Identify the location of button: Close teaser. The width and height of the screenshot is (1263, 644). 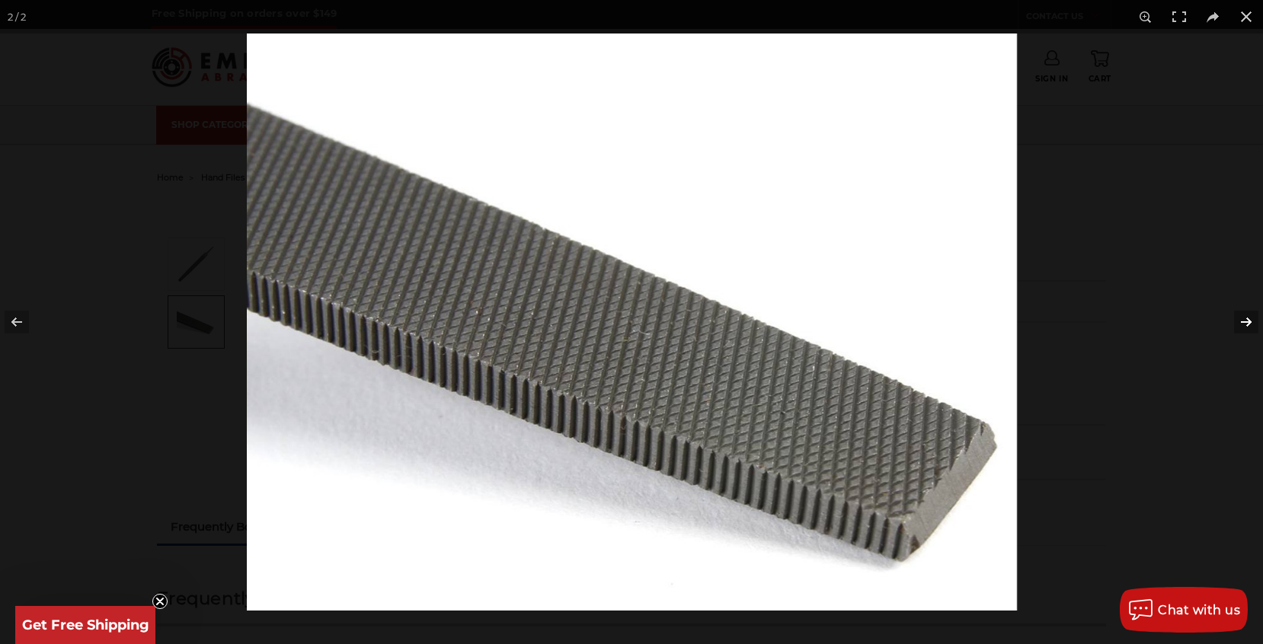
(160, 602).